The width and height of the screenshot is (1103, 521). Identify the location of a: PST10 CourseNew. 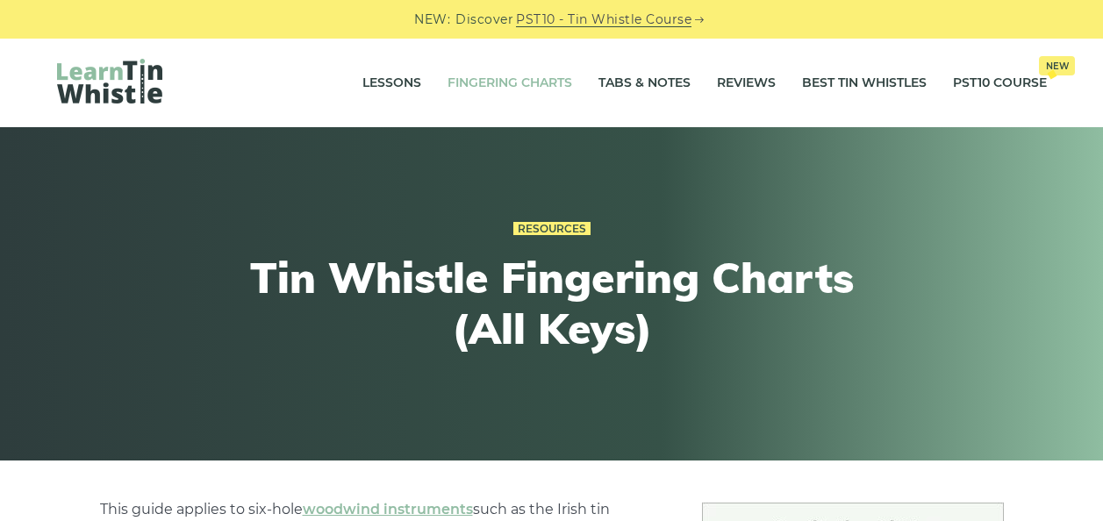
(1000, 83).